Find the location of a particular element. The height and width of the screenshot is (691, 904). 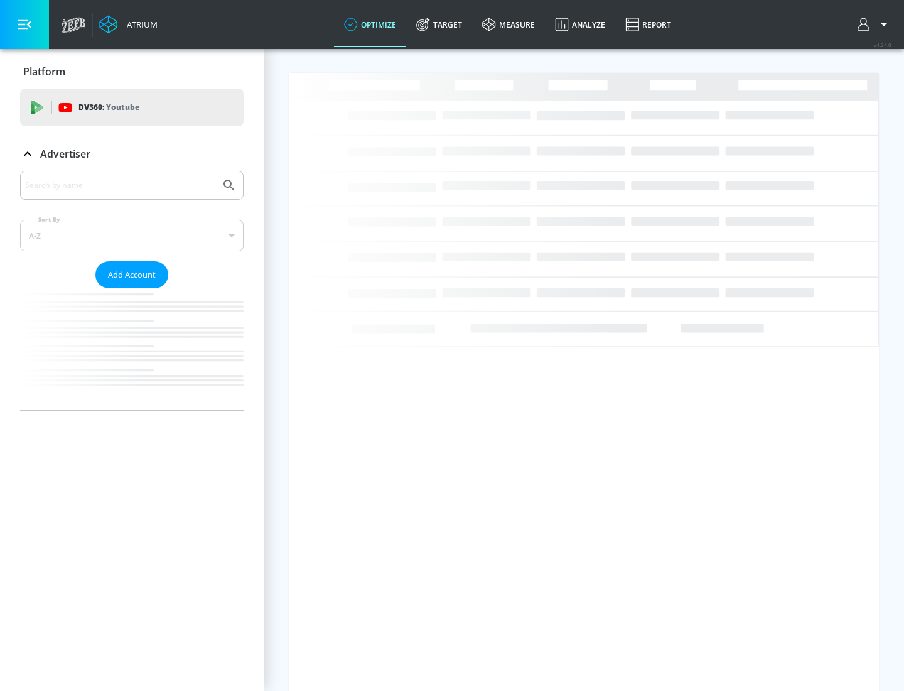

a: Analyze is located at coordinates (580, 24).